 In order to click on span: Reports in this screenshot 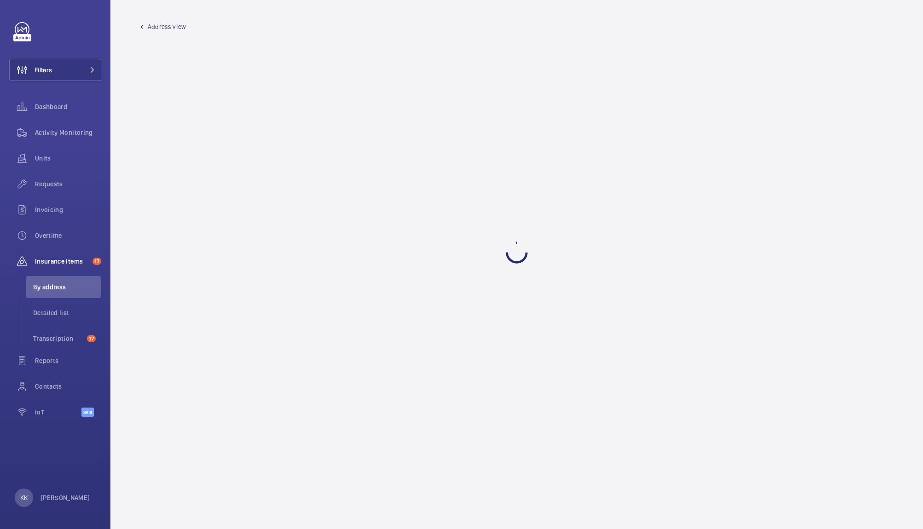, I will do `click(68, 361)`.